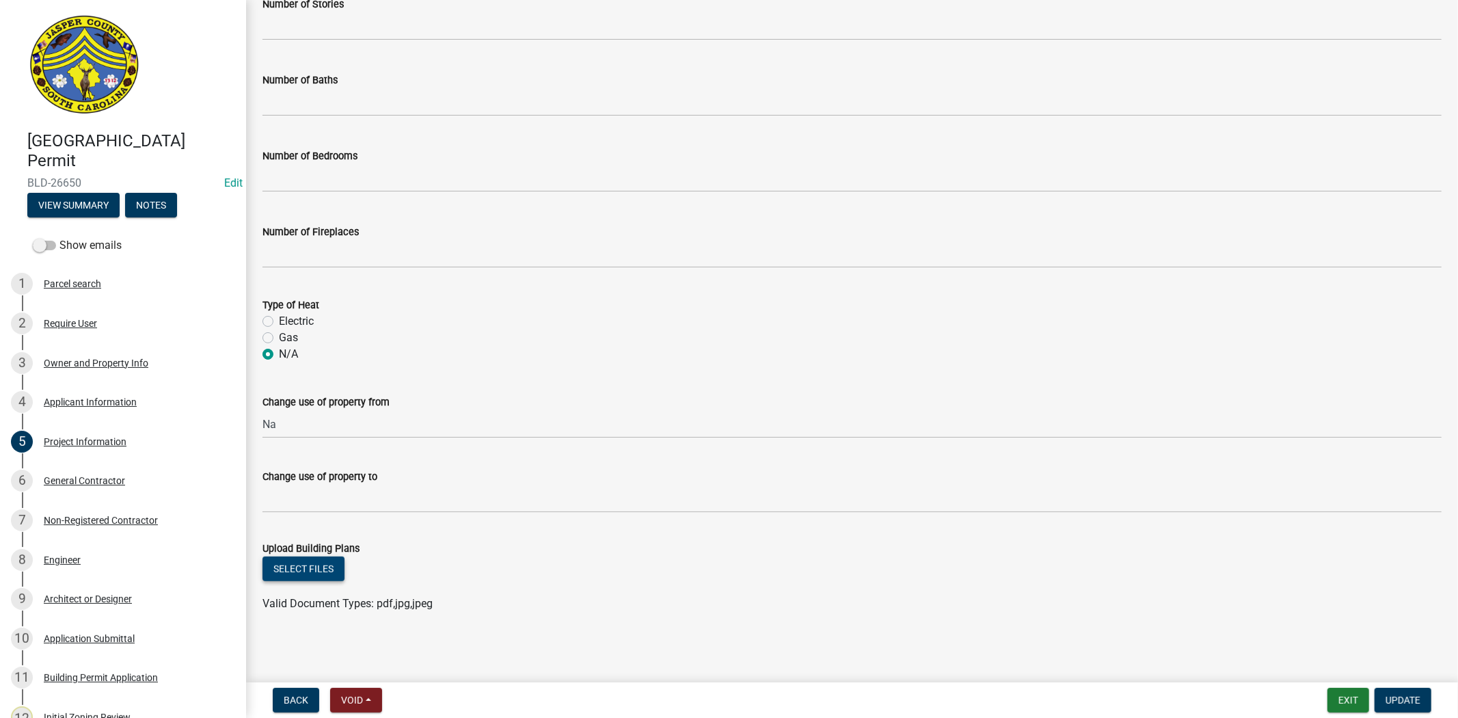 The image size is (1458, 718). What do you see at coordinates (22, 402) in the screenshot?
I see `div: 4` at bounding box center [22, 402].